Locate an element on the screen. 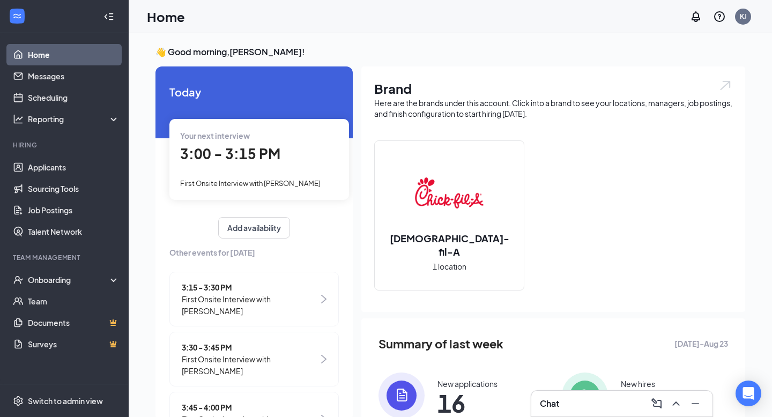  div: Switch to admin view is located at coordinates (65, 401).